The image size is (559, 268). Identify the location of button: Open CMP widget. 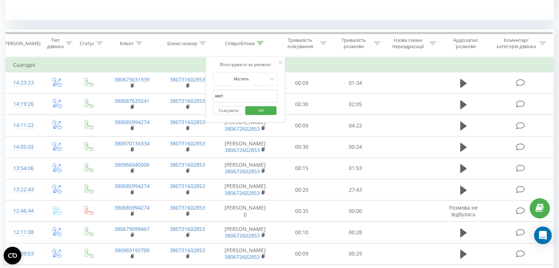
(12, 256).